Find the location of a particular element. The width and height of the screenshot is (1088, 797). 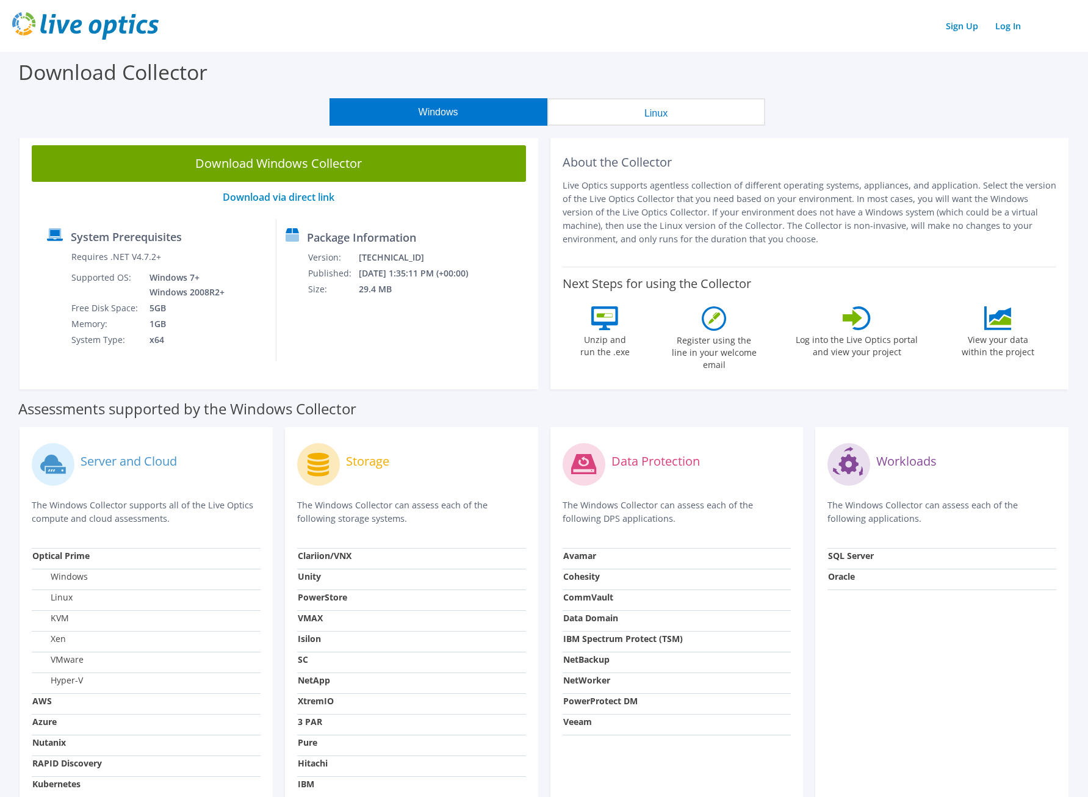

label: Workloads is located at coordinates (907, 462).